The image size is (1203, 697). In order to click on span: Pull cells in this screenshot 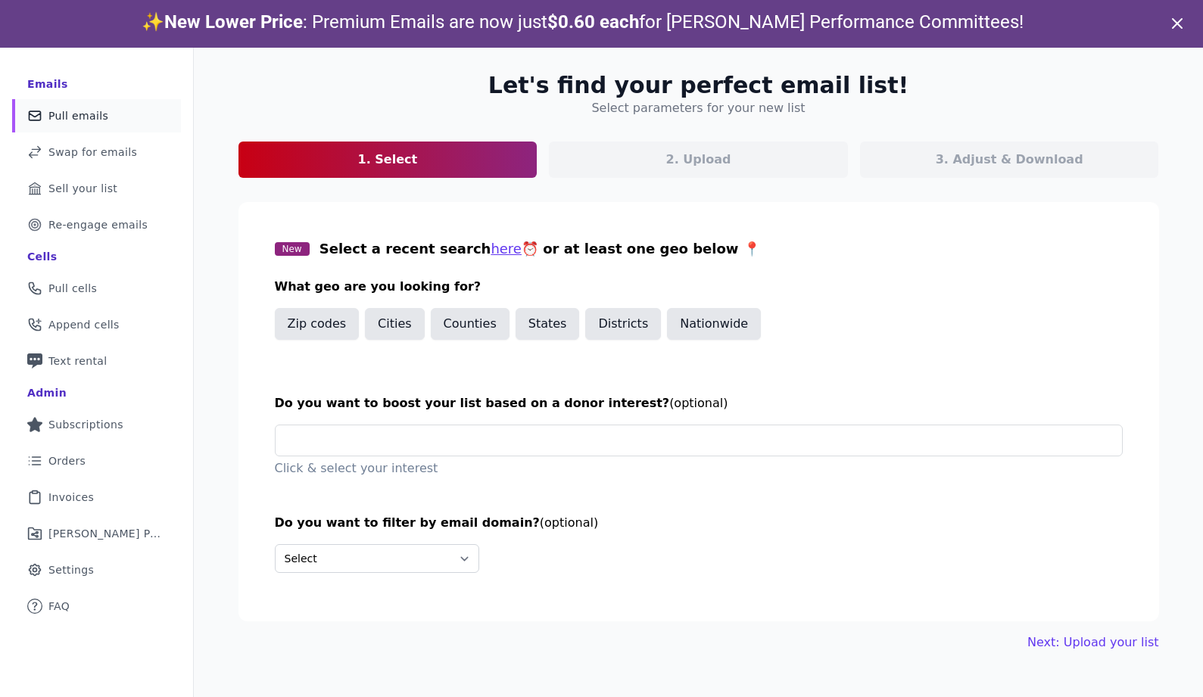, I will do `click(73, 289)`.